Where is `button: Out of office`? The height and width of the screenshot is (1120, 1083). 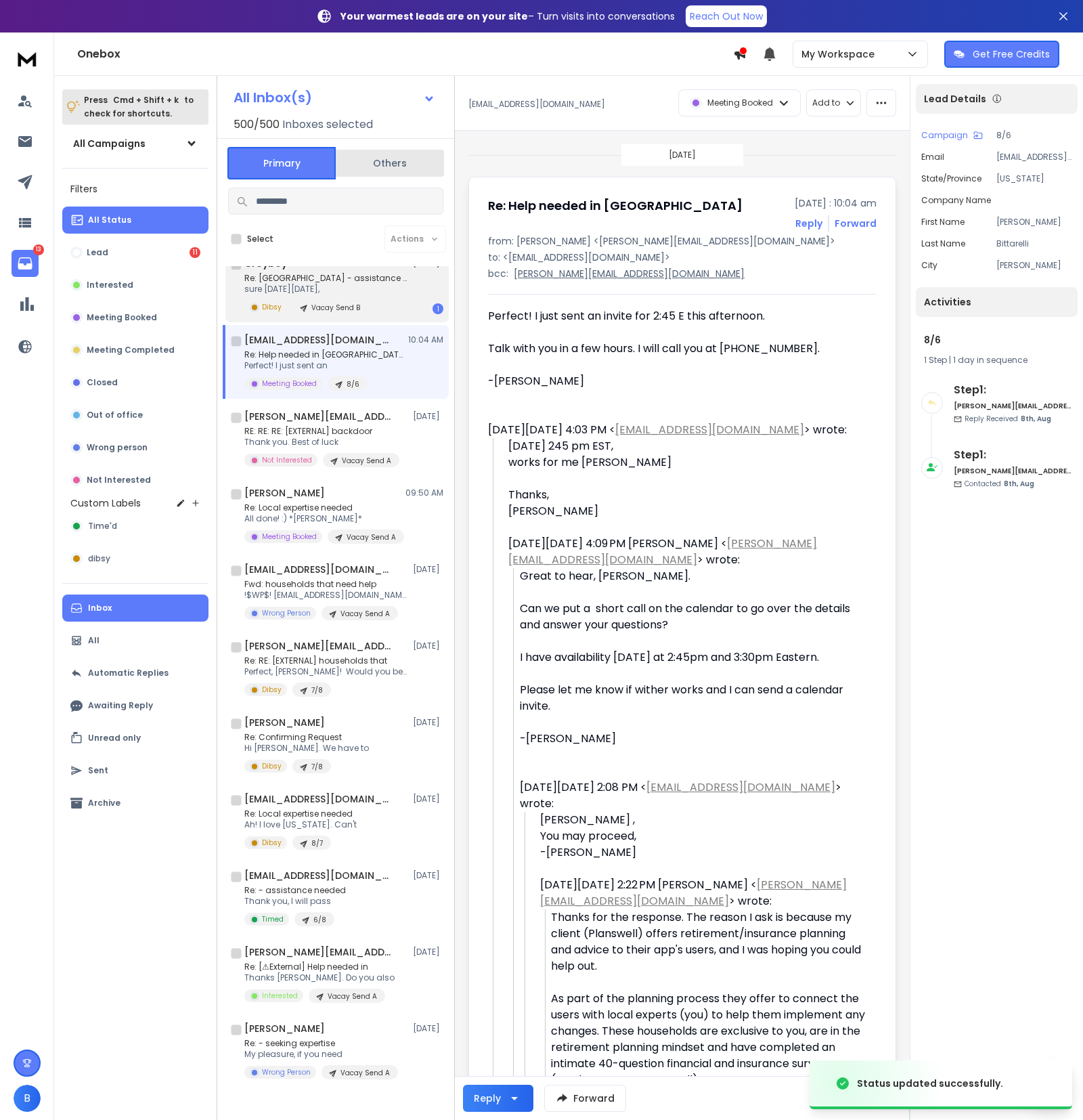 button: Out of office is located at coordinates (135, 415).